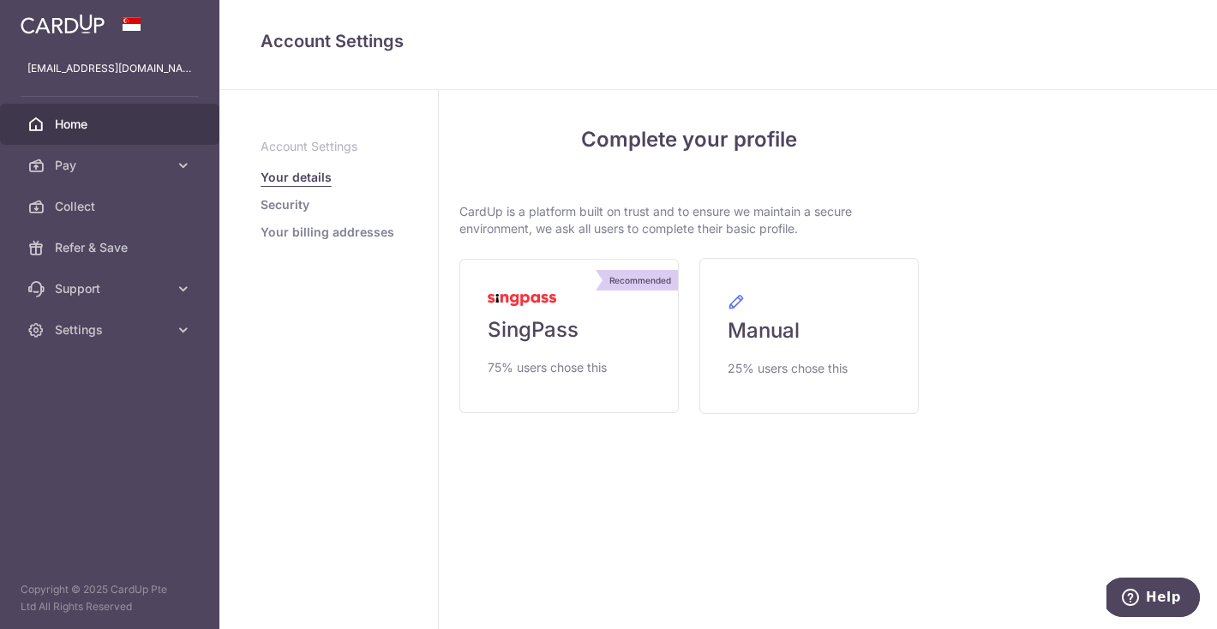 The width and height of the screenshot is (1217, 629). I want to click on a: Recommended SingPass 75% users chose this, so click(569, 336).